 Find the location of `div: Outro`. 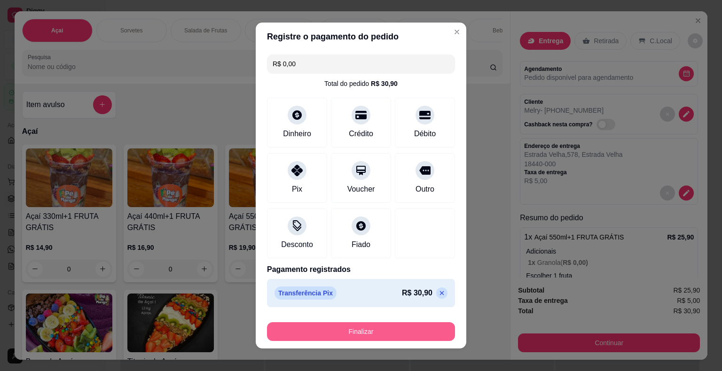

div: Outro is located at coordinates (425, 189).